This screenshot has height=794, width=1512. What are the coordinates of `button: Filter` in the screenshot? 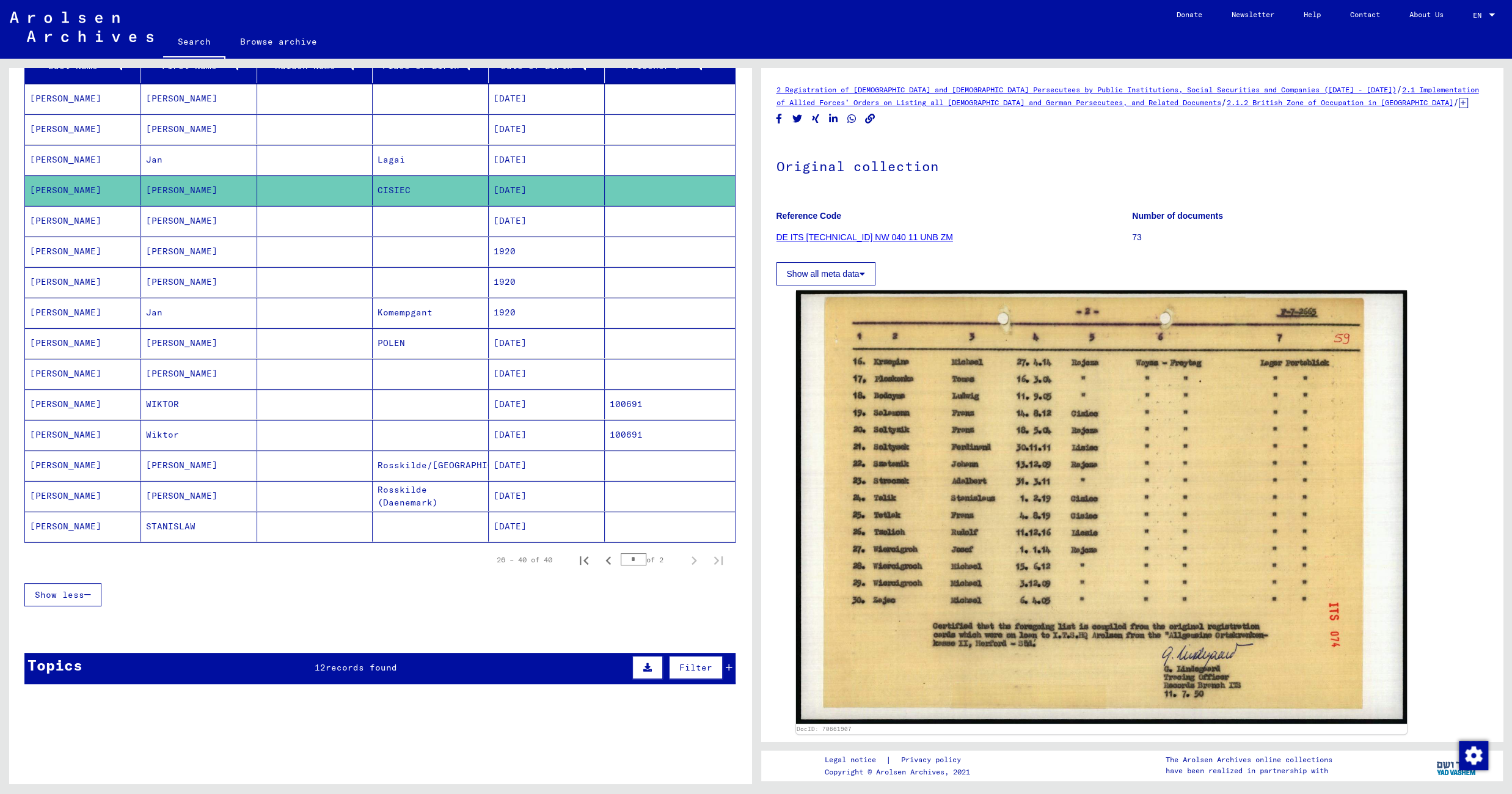 It's located at (696, 667).